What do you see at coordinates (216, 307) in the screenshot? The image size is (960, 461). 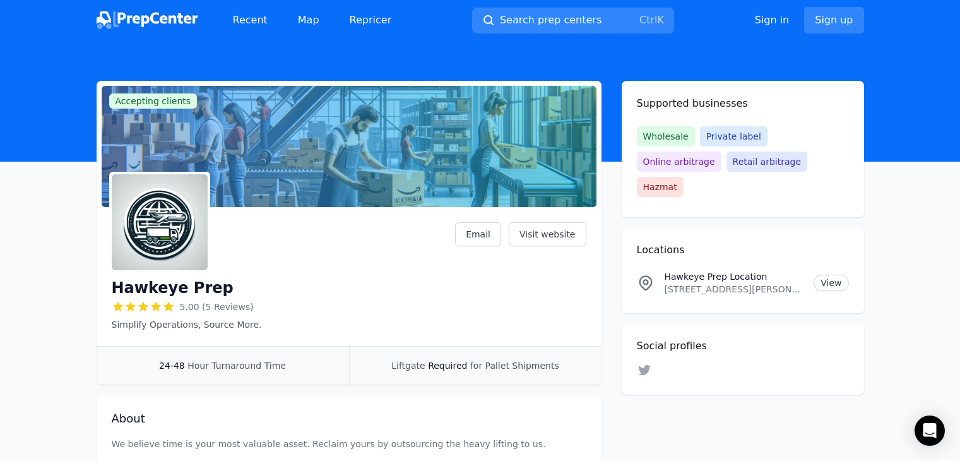 I see `span: 5.00 (5 Reviews)` at bounding box center [216, 307].